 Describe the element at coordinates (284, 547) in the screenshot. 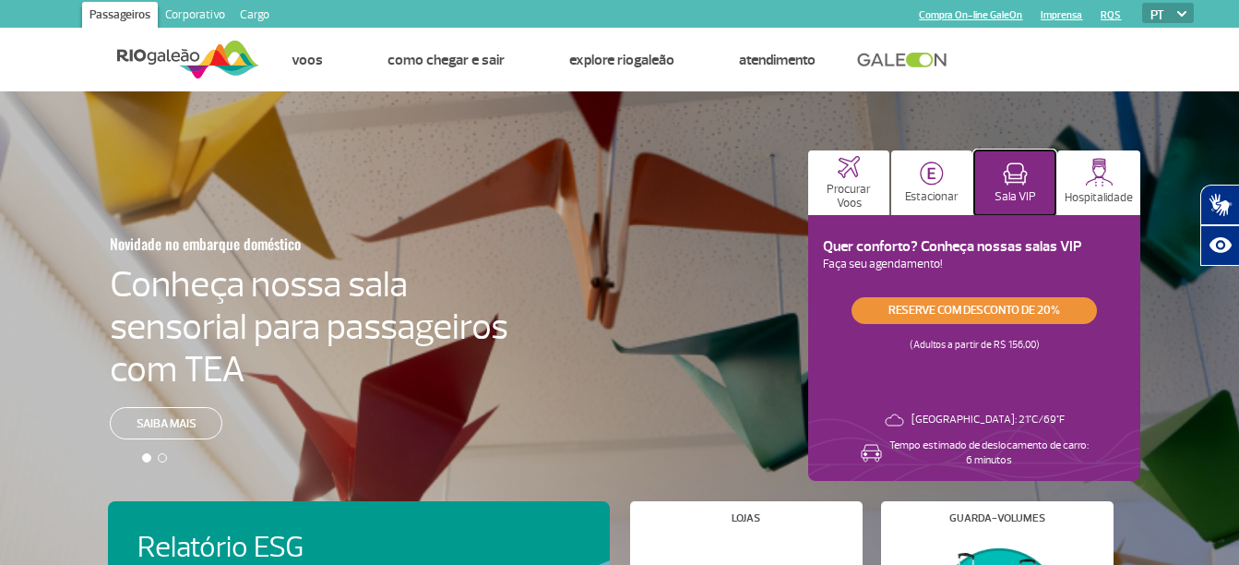

I see `h4: Relatório ESG` at that location.